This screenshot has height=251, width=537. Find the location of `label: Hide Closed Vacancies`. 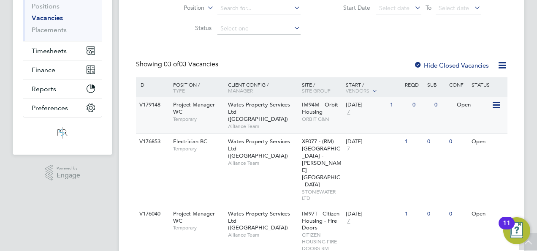

label: Hide Closed Vacancies is located at coordinates (451, 65).